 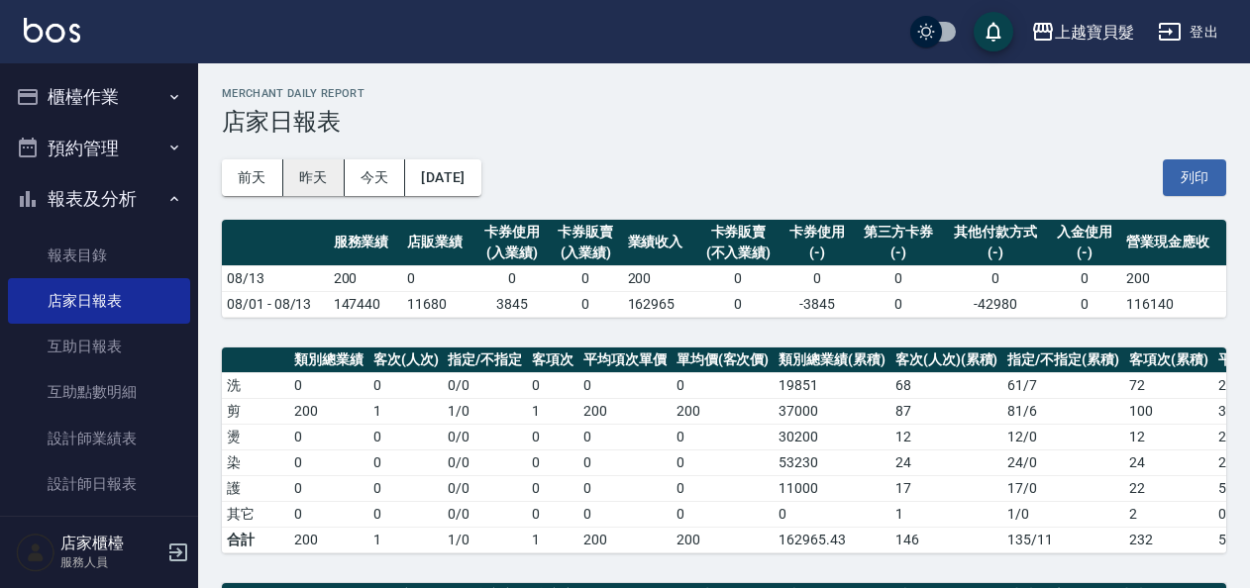 What do you see at coordinates (1195, 177) in the screenshot?
I see `button: 列印` at bounding box center [1195, 177].